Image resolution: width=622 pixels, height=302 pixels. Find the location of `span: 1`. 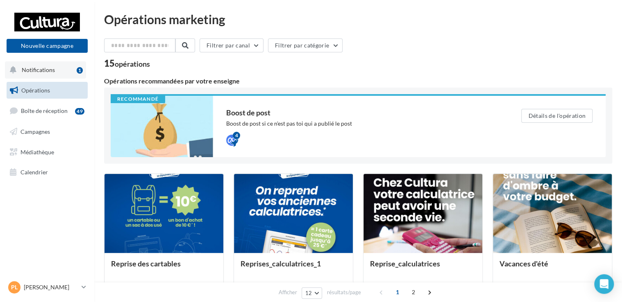

span: 1 is located at coordinates (397, 293).